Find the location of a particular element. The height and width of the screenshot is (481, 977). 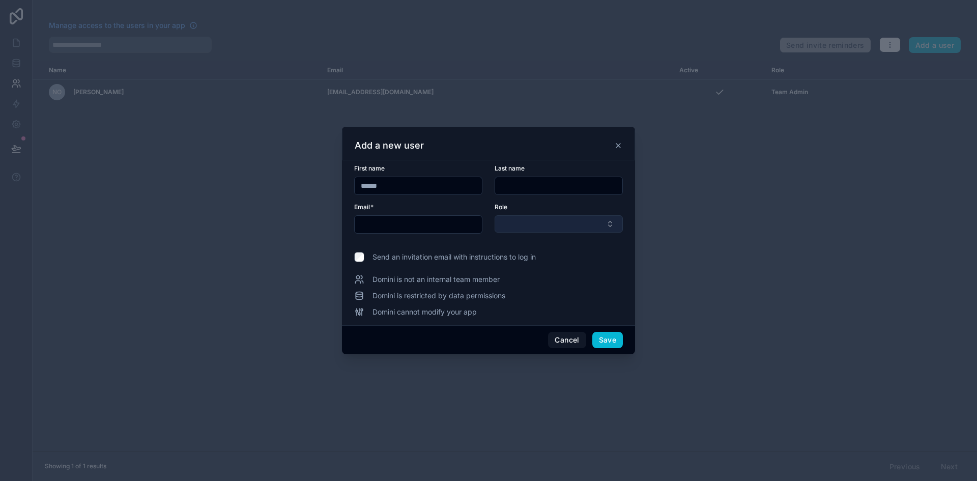

button: Select Button is located at coordinates (559, 224).